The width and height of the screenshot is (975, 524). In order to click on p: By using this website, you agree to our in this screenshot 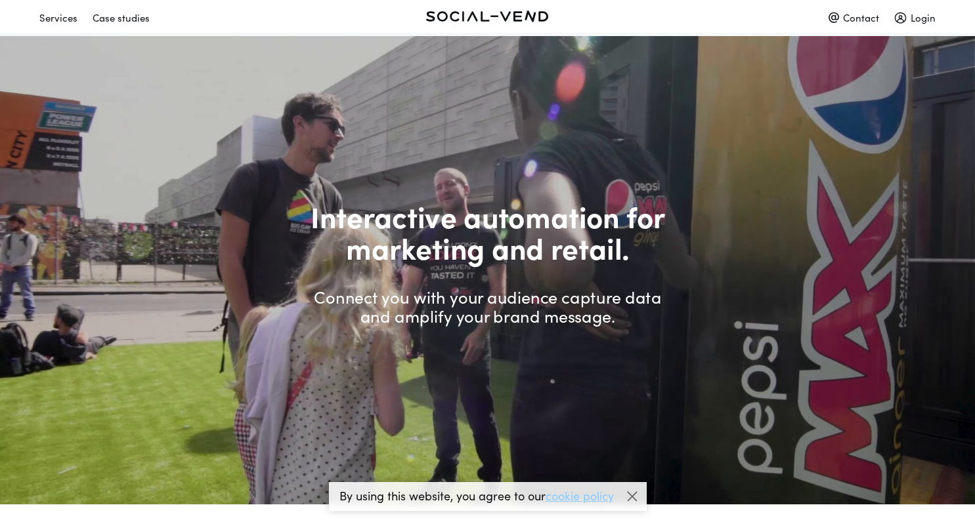, I will do `click(477, 496)`.